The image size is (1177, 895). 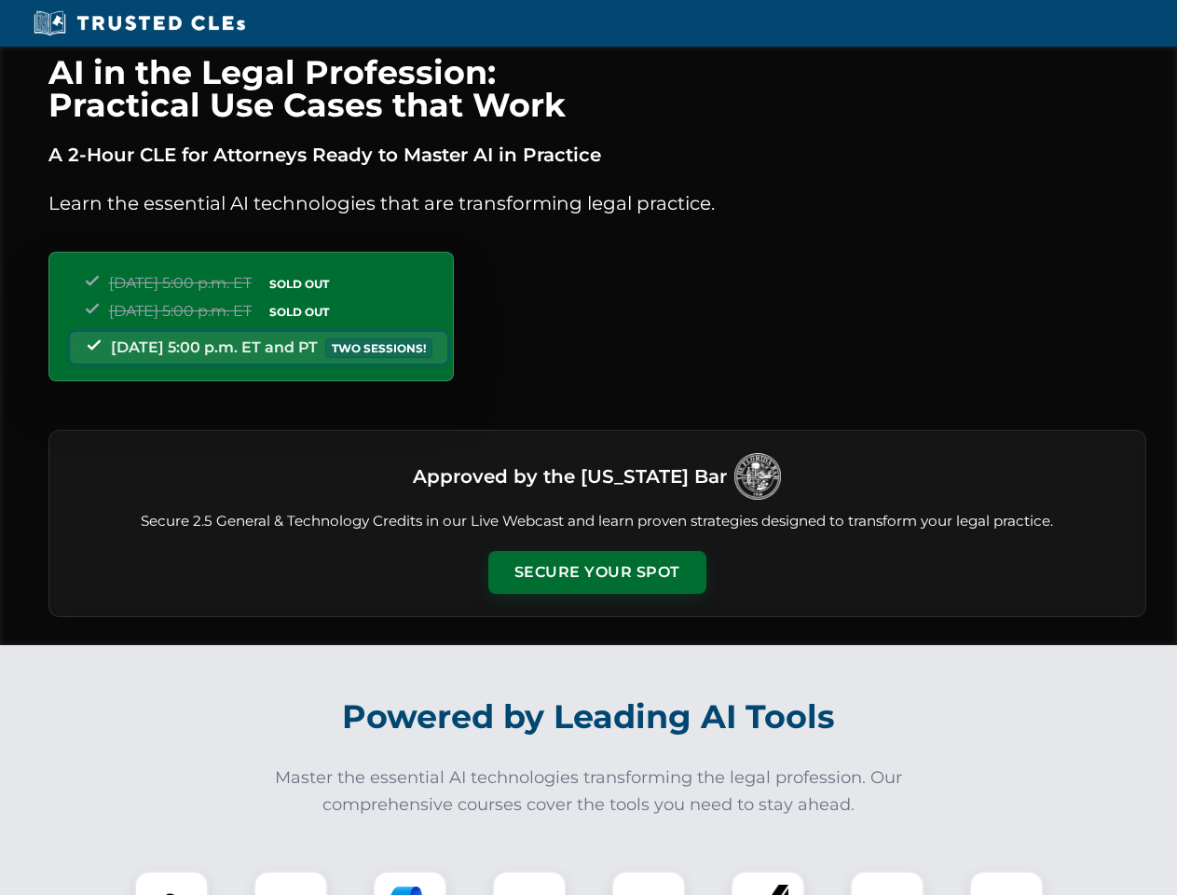 I want to click on img: Trusted CLEs, so click(x=139, y=23).